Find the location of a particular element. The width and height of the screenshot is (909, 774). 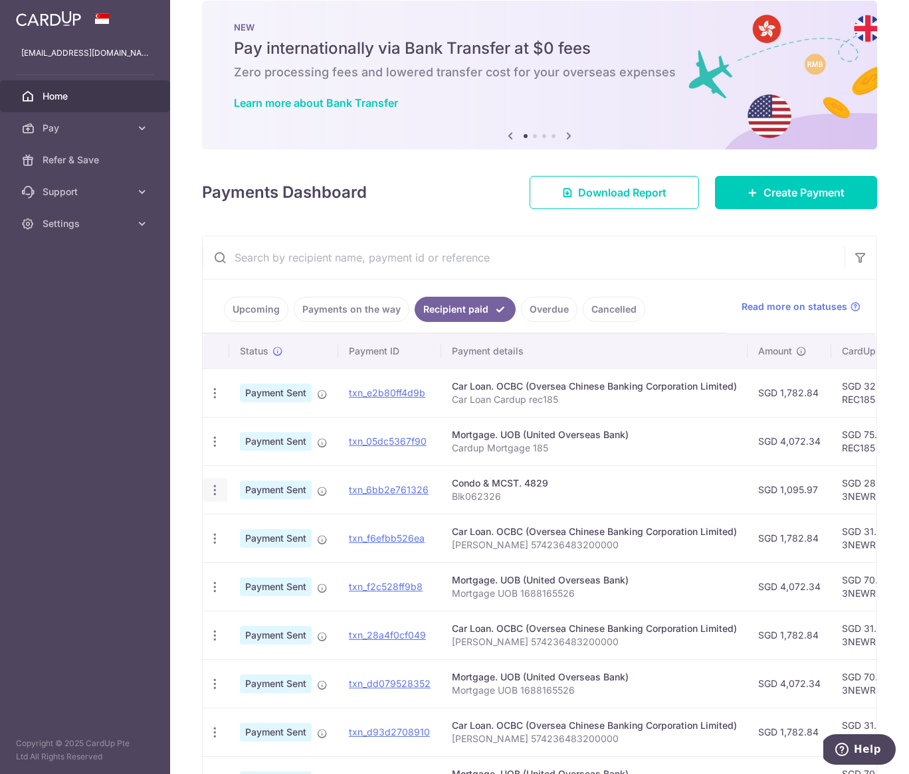

h6: Zero processing fees and lowered transfer cost for your overseas expenses is located at coordinates (539, 72).